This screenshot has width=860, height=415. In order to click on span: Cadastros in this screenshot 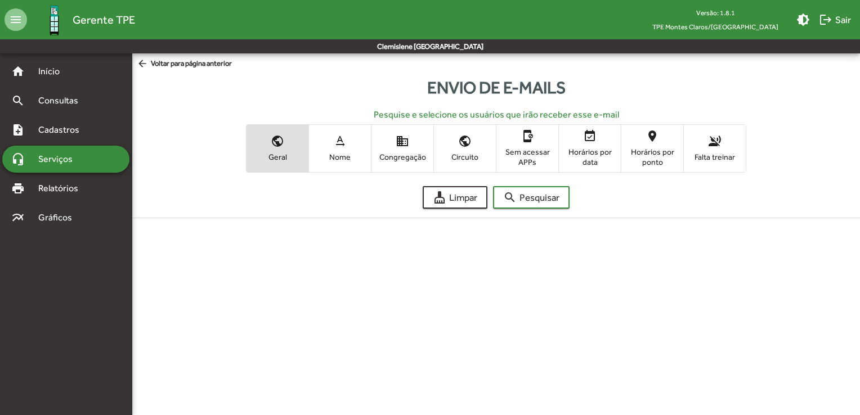, I will do `click(62, 130)`.